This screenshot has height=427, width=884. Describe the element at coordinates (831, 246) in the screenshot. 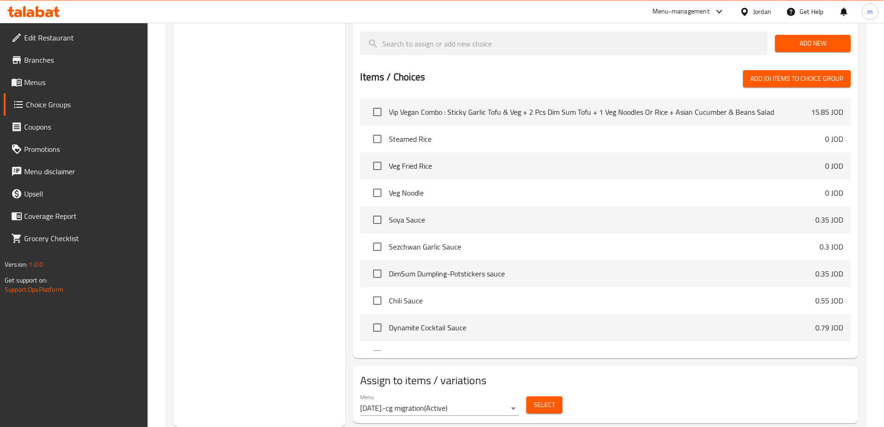

I see `p: 0.3 JOD` at that location.